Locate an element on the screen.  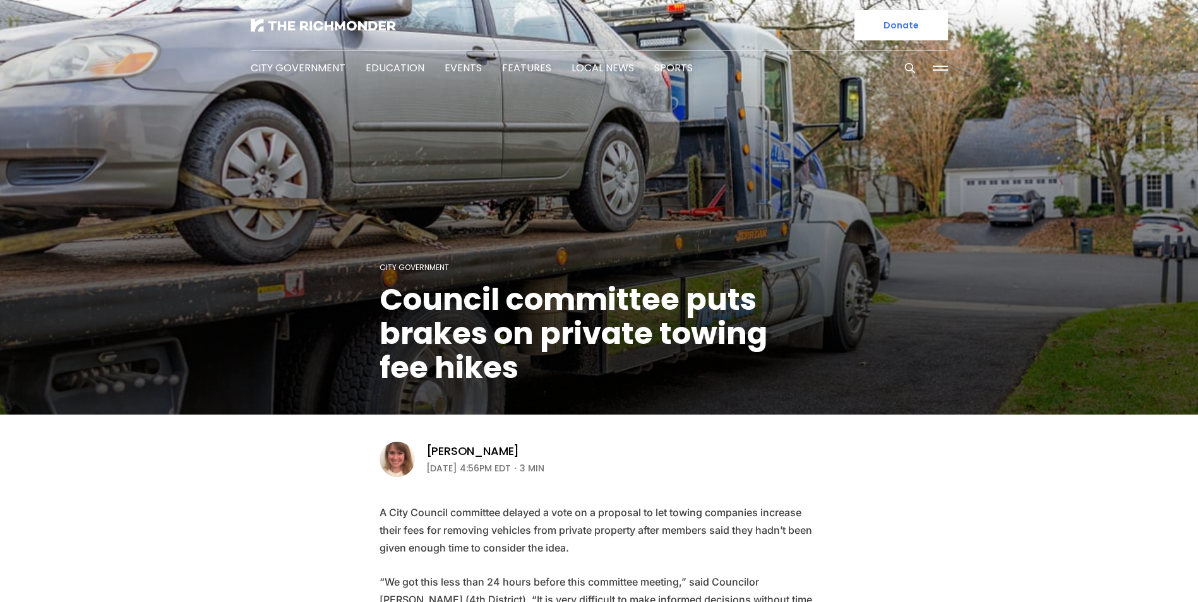
span: 3 min is located at coordinates (532, 469).